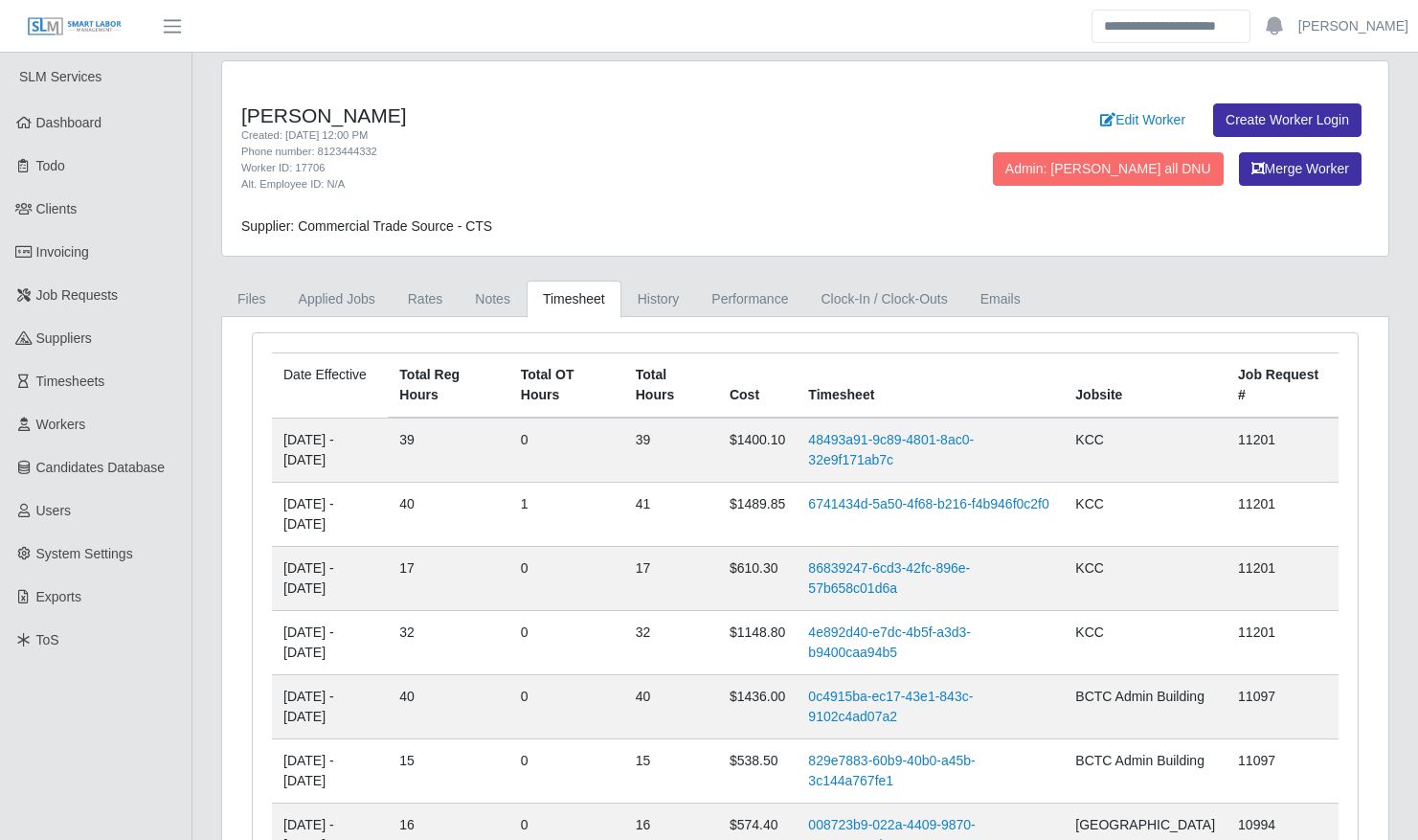 The height and width of the screenshot is (840, 1418). I want to click on a: 86839247-6cd3-42fc-896e-57b658c01d6a, so click(889, 578).